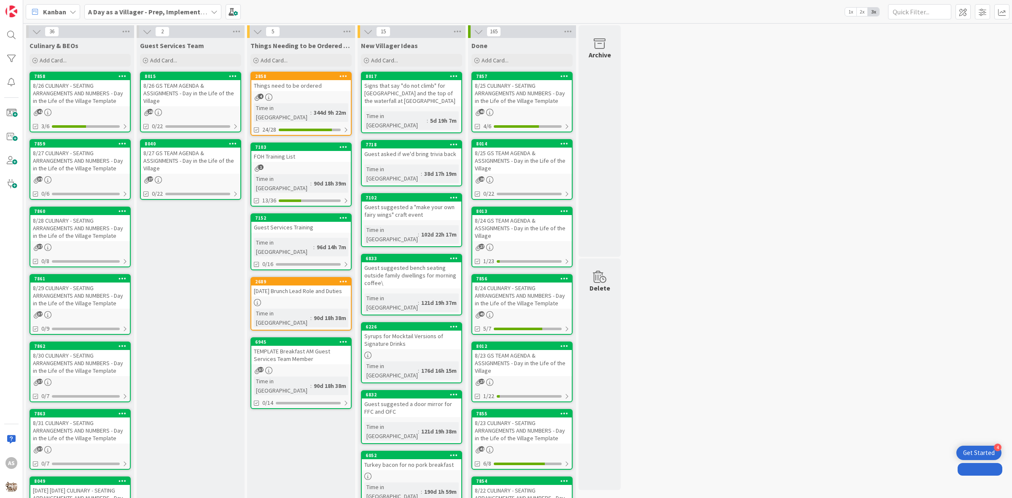 This screenshot has width=1012, height=498. What do you see at coordinates (80, 93) in the screenshot?
I see `div: 8/26 CULINARY - SEATING ARRANGEMENTS AND NUMBERS - Day in the Life of the Village Template` at bounding box center [80, 93].